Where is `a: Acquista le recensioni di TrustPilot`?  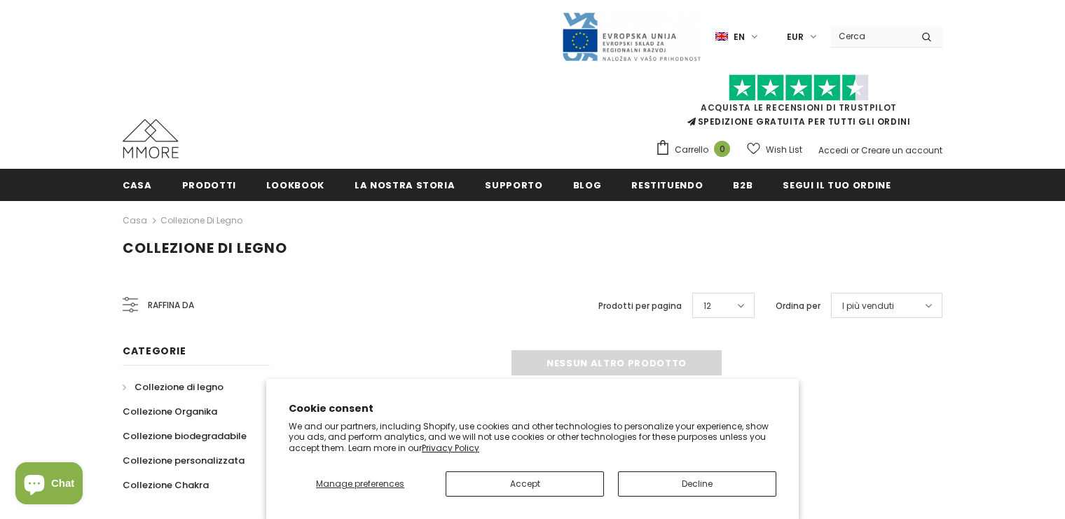
a: Acquista le recensioni di TrustPilot is located at coordinates (799, 107).